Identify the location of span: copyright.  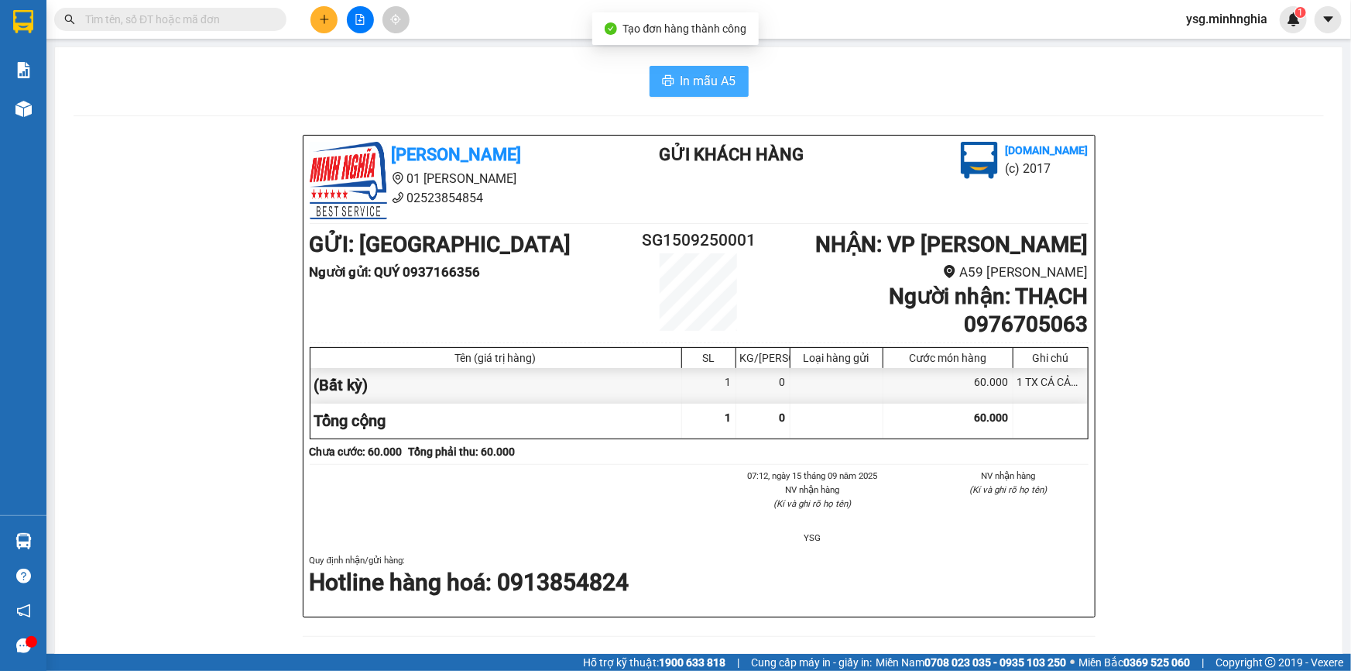
(1271, 662).